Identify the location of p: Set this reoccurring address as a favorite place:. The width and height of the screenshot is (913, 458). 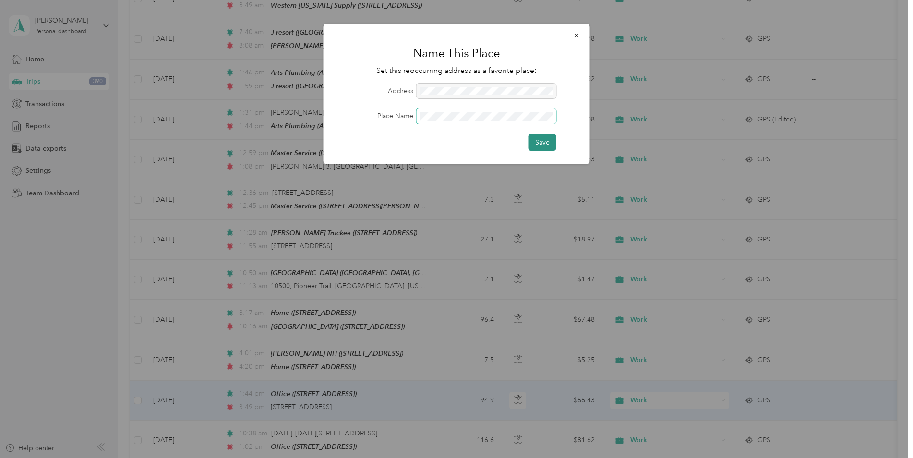
(457, 71).